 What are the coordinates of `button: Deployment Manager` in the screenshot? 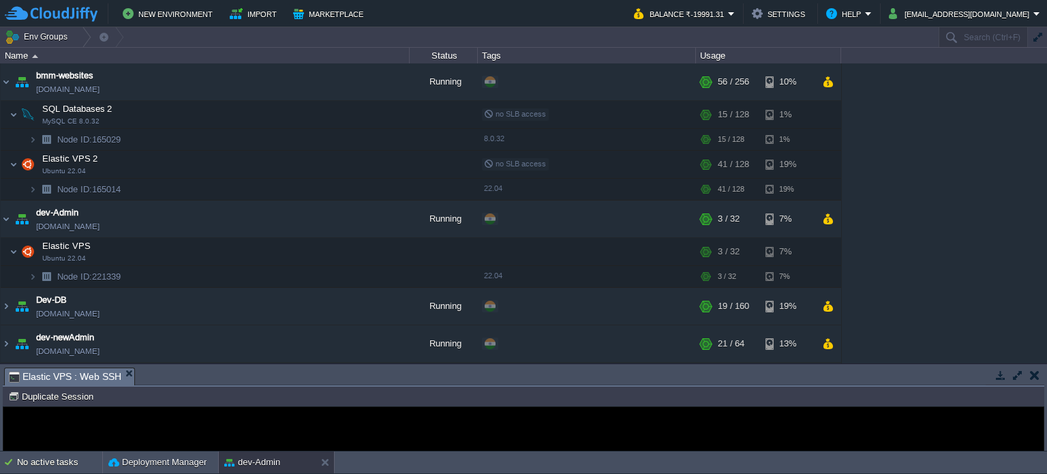 It's located at (157, 462).